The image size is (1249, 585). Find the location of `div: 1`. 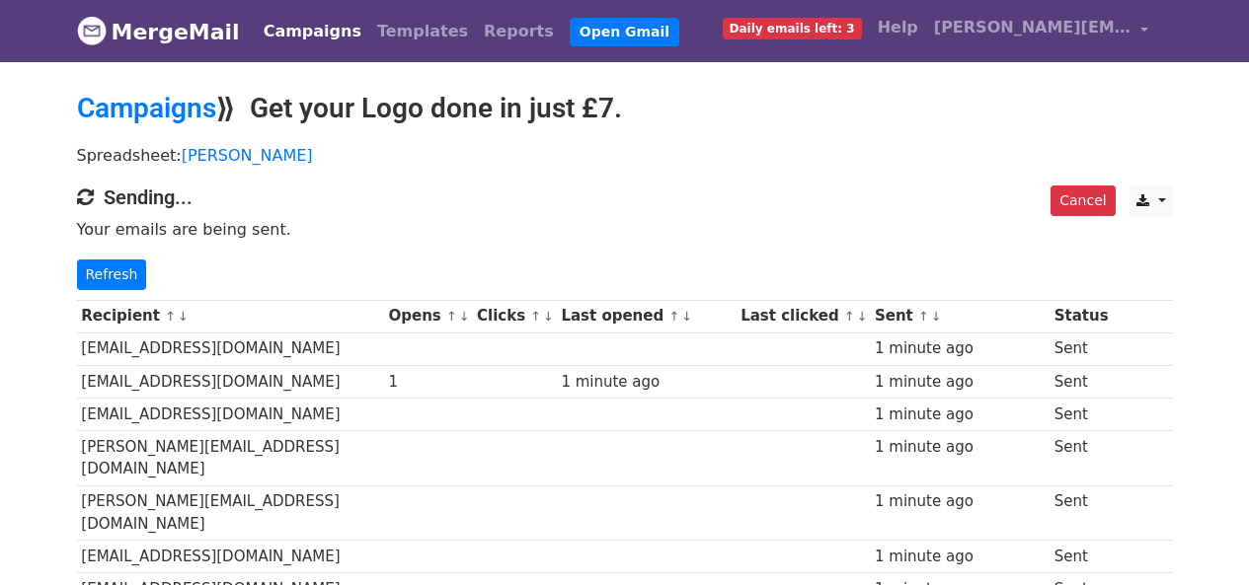

div: 1 is located at coordinates (428, 382).